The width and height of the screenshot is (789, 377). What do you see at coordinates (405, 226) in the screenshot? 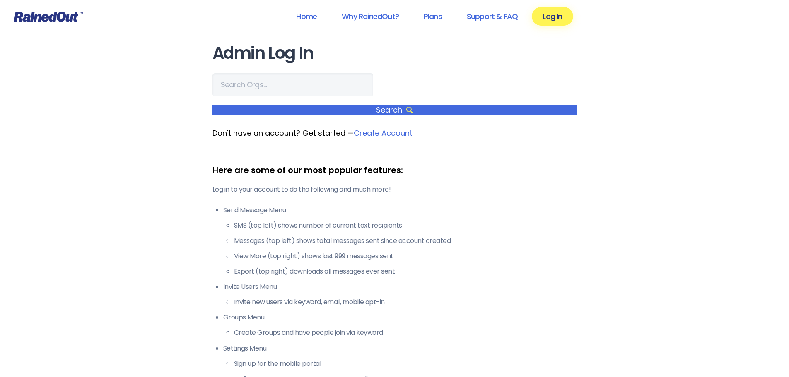
I see `li: SMS (top left) shows number of current text recipients` at bounding box center [405, 226].